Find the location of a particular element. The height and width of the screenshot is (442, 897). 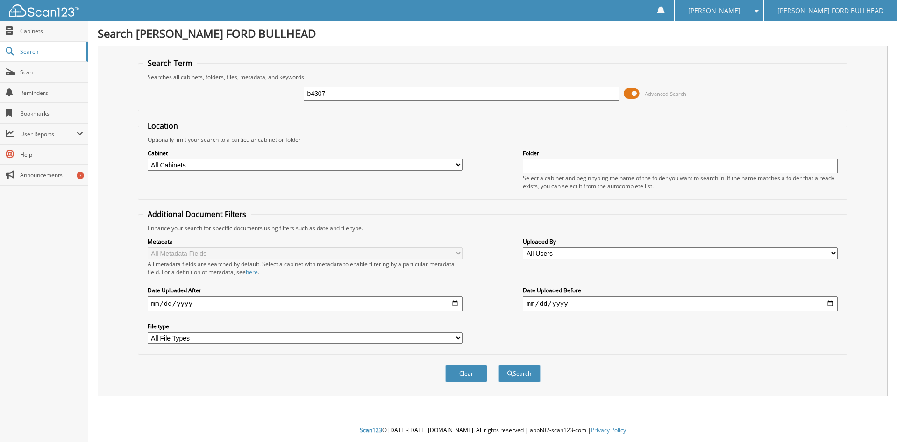

span: Help is located at coordinates (51, 154).